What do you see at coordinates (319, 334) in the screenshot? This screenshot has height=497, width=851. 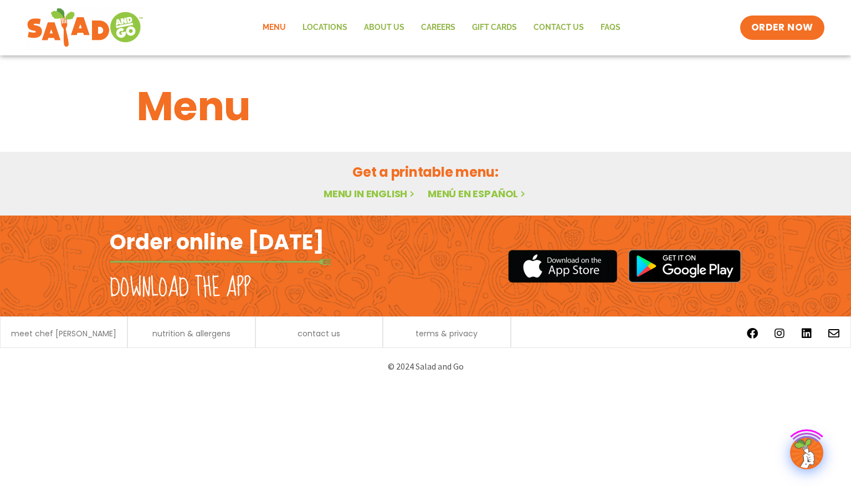 I see `a: contact us` at bounding box center [319, 334].